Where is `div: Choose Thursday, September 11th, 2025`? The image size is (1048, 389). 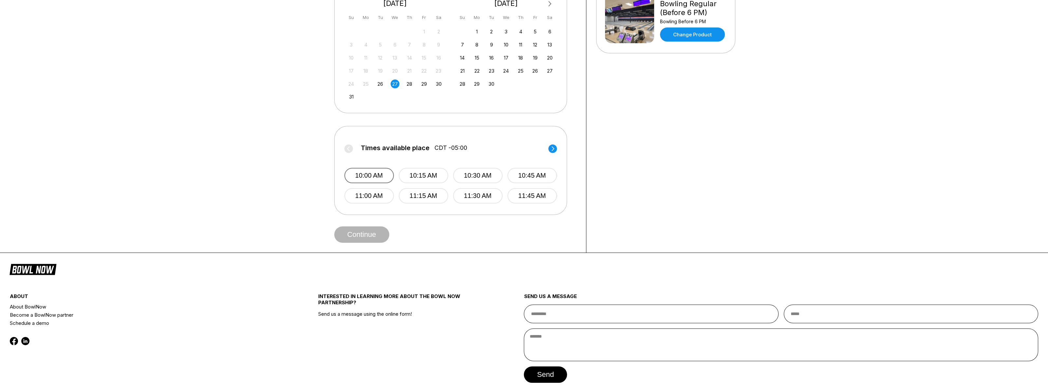 div: Choose Thursday, September 11th, 2025 is located at coordinates (521, 45).